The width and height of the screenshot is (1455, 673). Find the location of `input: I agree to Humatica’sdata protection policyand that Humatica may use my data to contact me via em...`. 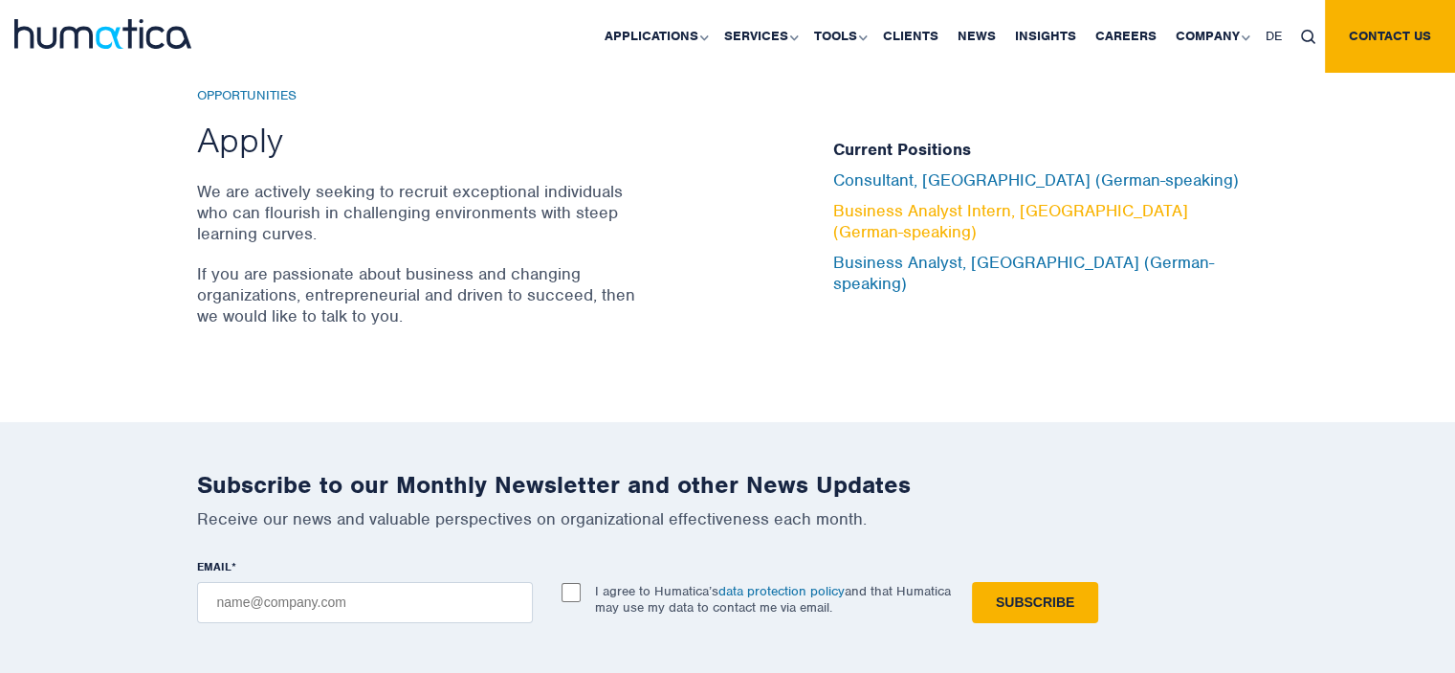

input: I agree to Humatica’sdata protection policyand that Humatica may use my data to contact me via em... is located at coordinates (571, 592).